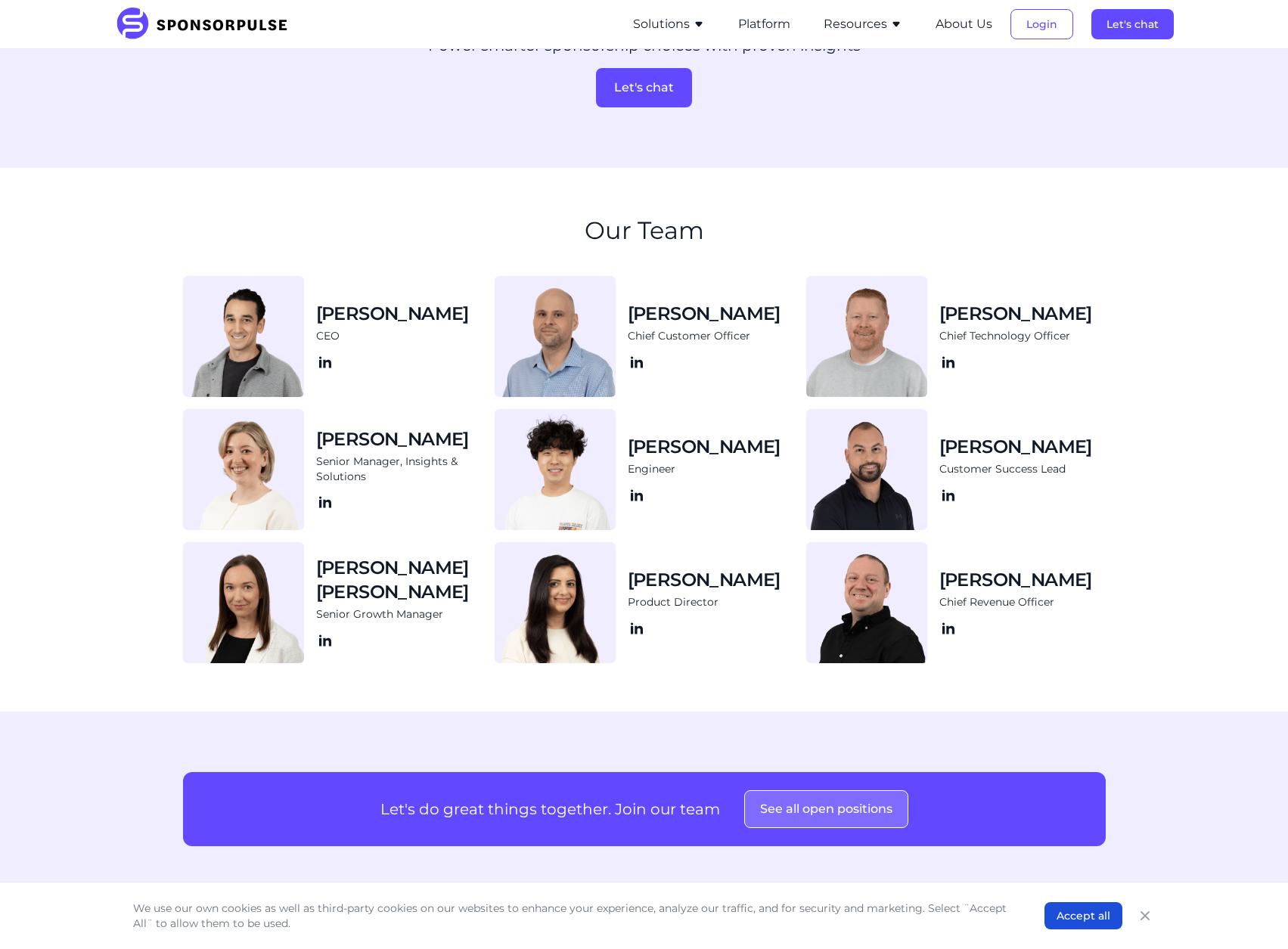 This screenshot has width=1288, height=949. What do you see at coordinates (1041, 24) in the screenshot?
I see `a: Login` at bounding box center [1041, 24].